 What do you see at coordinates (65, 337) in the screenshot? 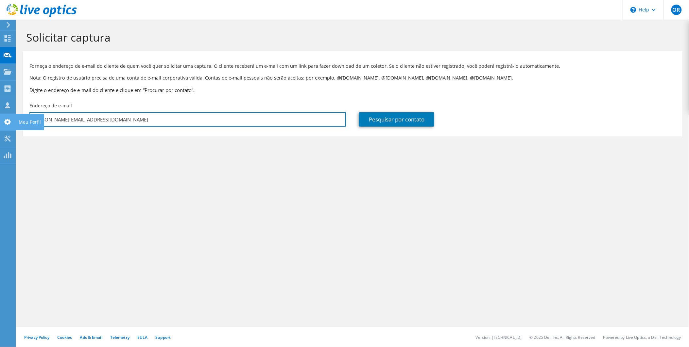
I see `a: Cookies` at bounding box center [65, 337].